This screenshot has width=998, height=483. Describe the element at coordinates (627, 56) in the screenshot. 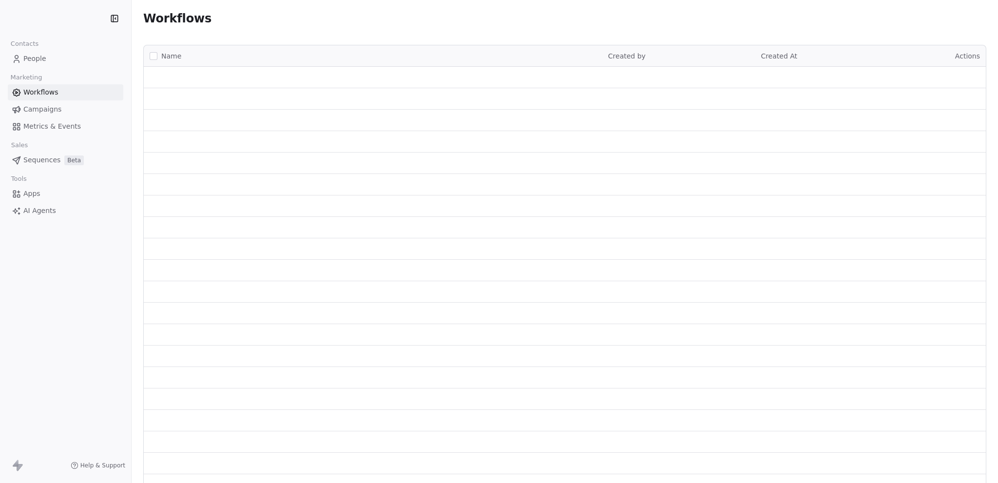

I see `span: Created by` at that location.